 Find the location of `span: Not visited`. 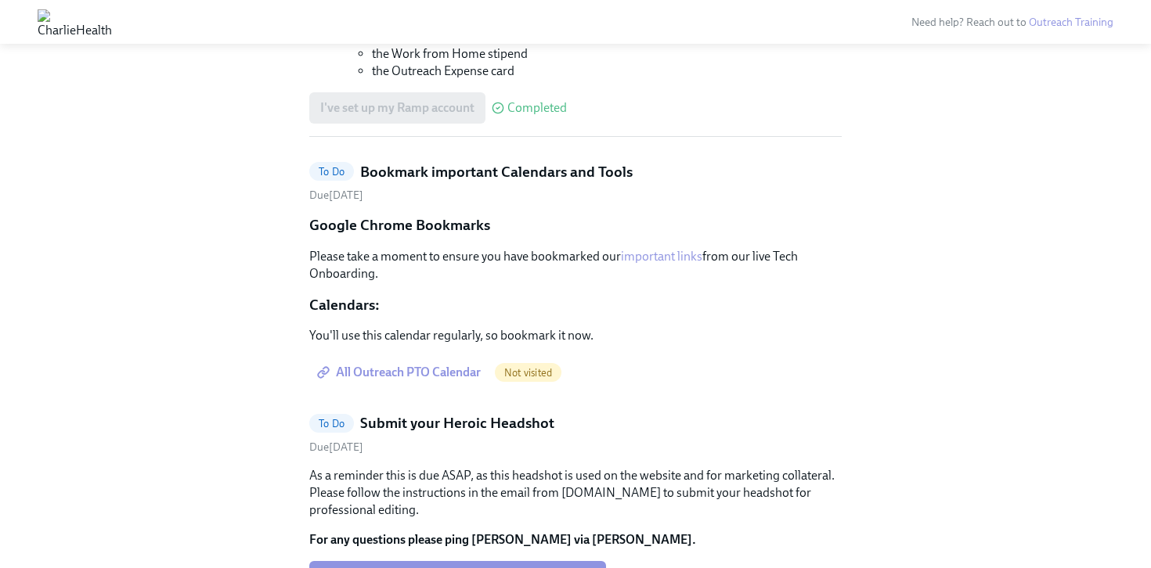

span: Not visited is located at coordinates (528, 373).